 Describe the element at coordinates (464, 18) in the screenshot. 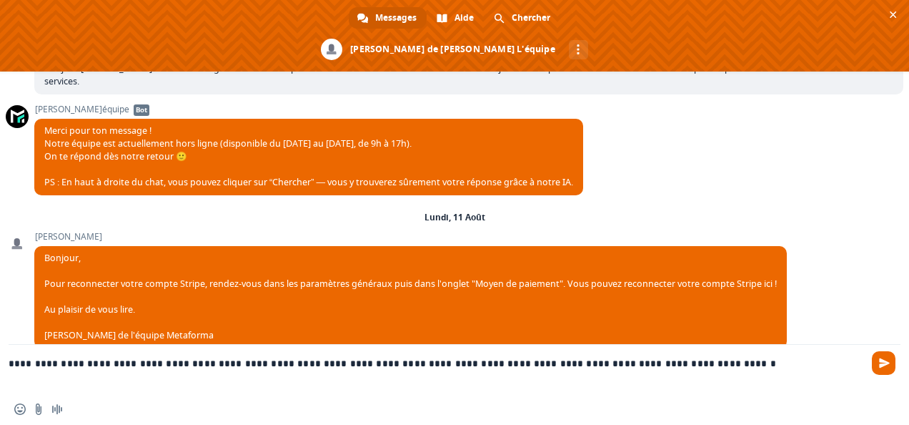

I see `span: Aide` at that location.